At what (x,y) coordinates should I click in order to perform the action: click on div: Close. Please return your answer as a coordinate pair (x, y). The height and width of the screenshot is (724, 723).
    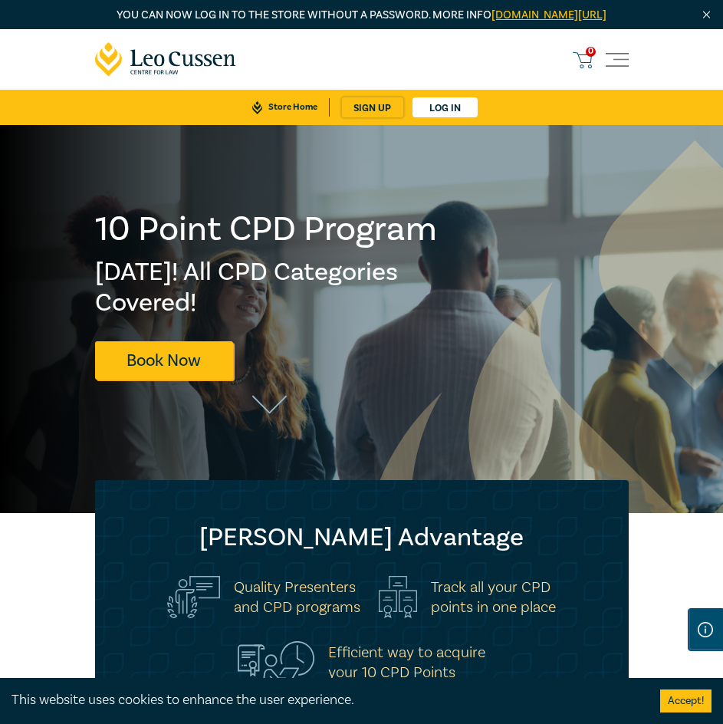
    Looking at the image, I should click on (706, 15).